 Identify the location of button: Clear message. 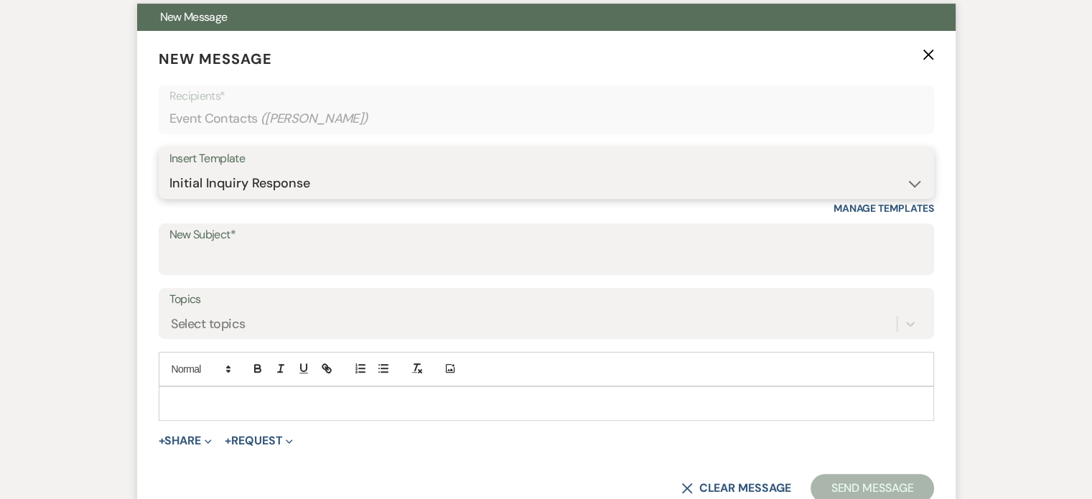
(736, 488).